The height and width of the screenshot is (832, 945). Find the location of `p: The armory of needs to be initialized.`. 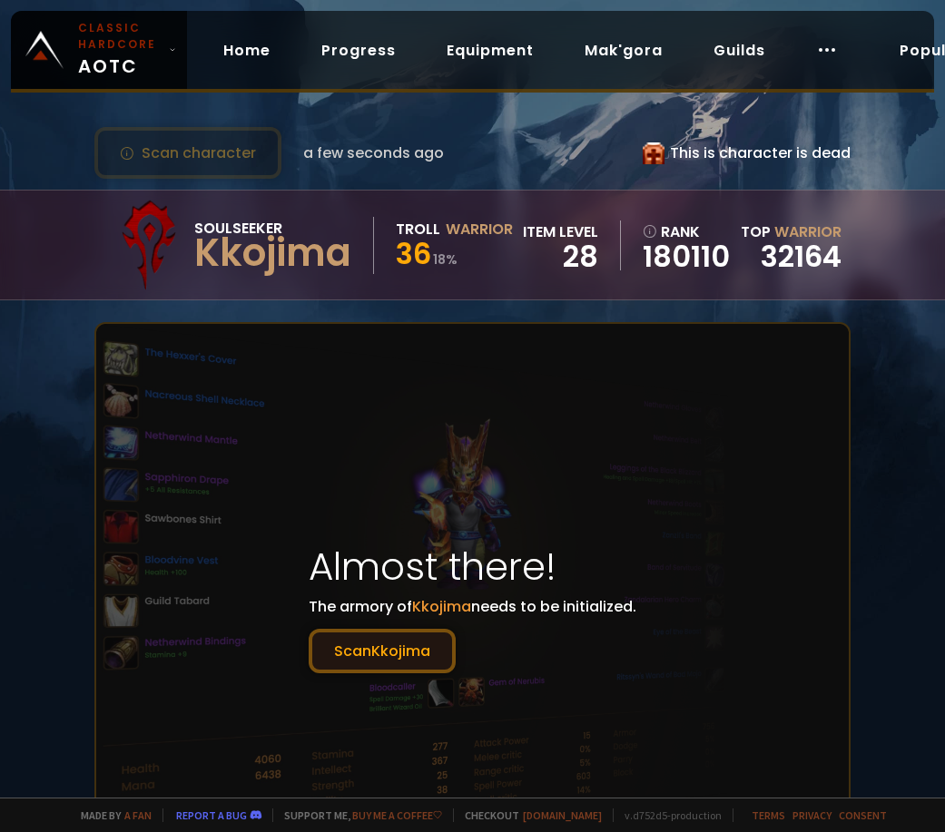

p: The armory of needs to be initialized. is located at coordinates (472, 634).